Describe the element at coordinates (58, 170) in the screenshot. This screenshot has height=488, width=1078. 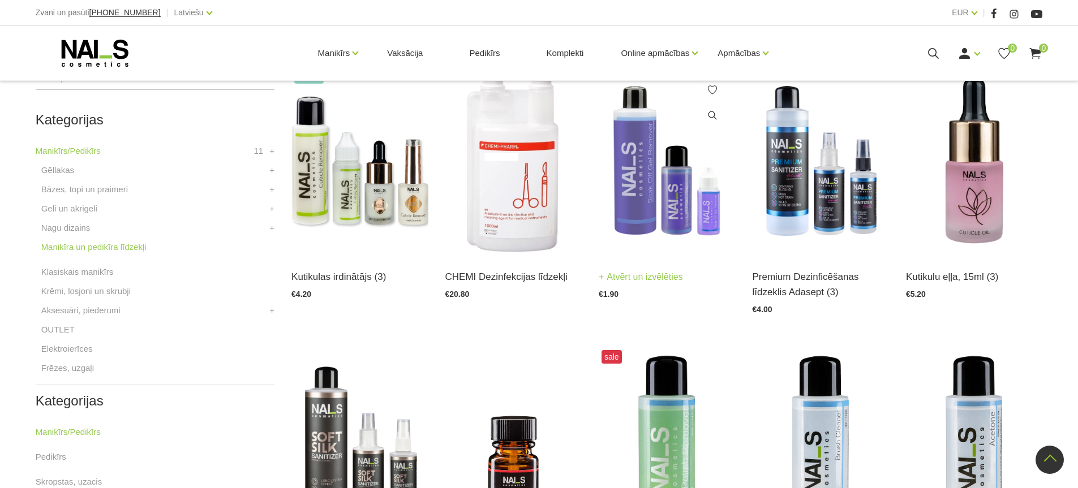
I see `a: Gēllakas` at that location.